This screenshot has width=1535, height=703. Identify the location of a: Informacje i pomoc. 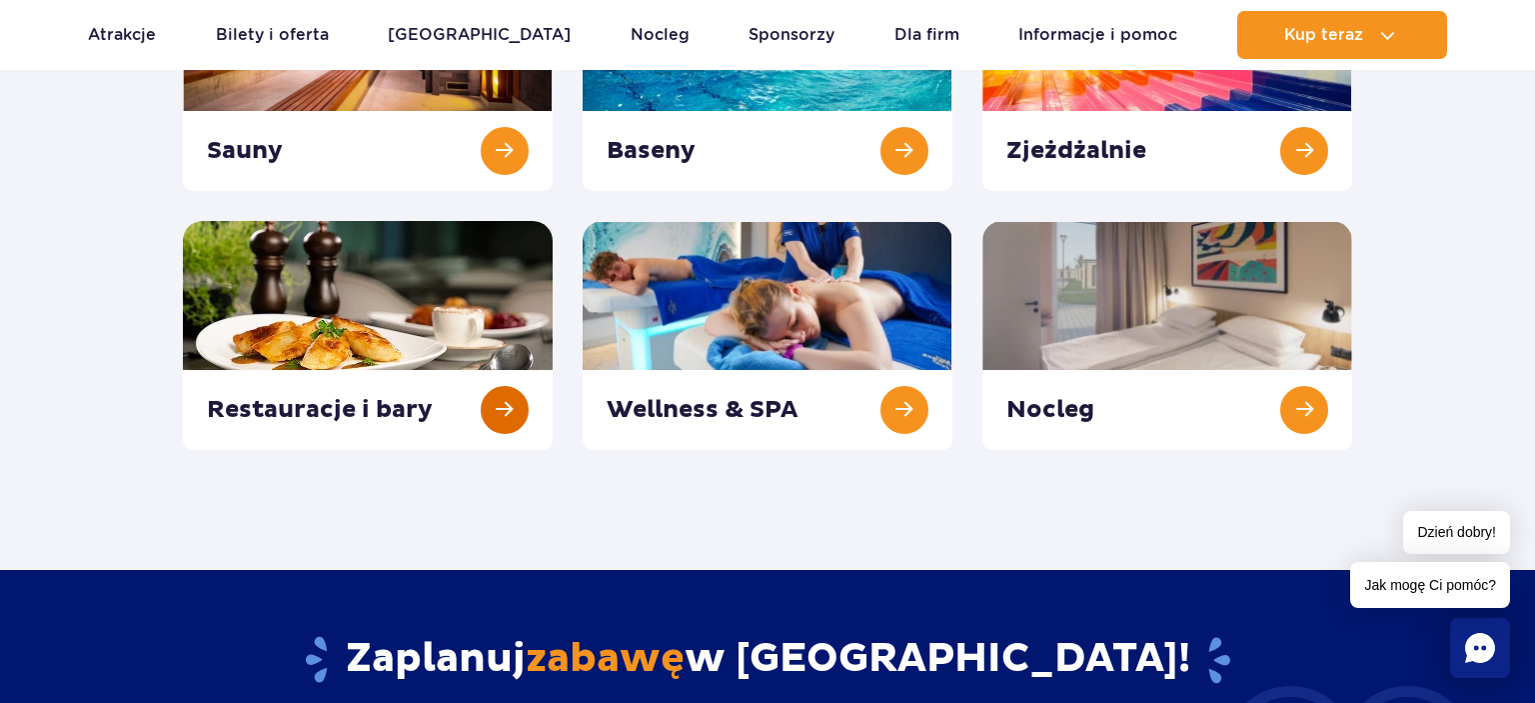
(1097, 35).